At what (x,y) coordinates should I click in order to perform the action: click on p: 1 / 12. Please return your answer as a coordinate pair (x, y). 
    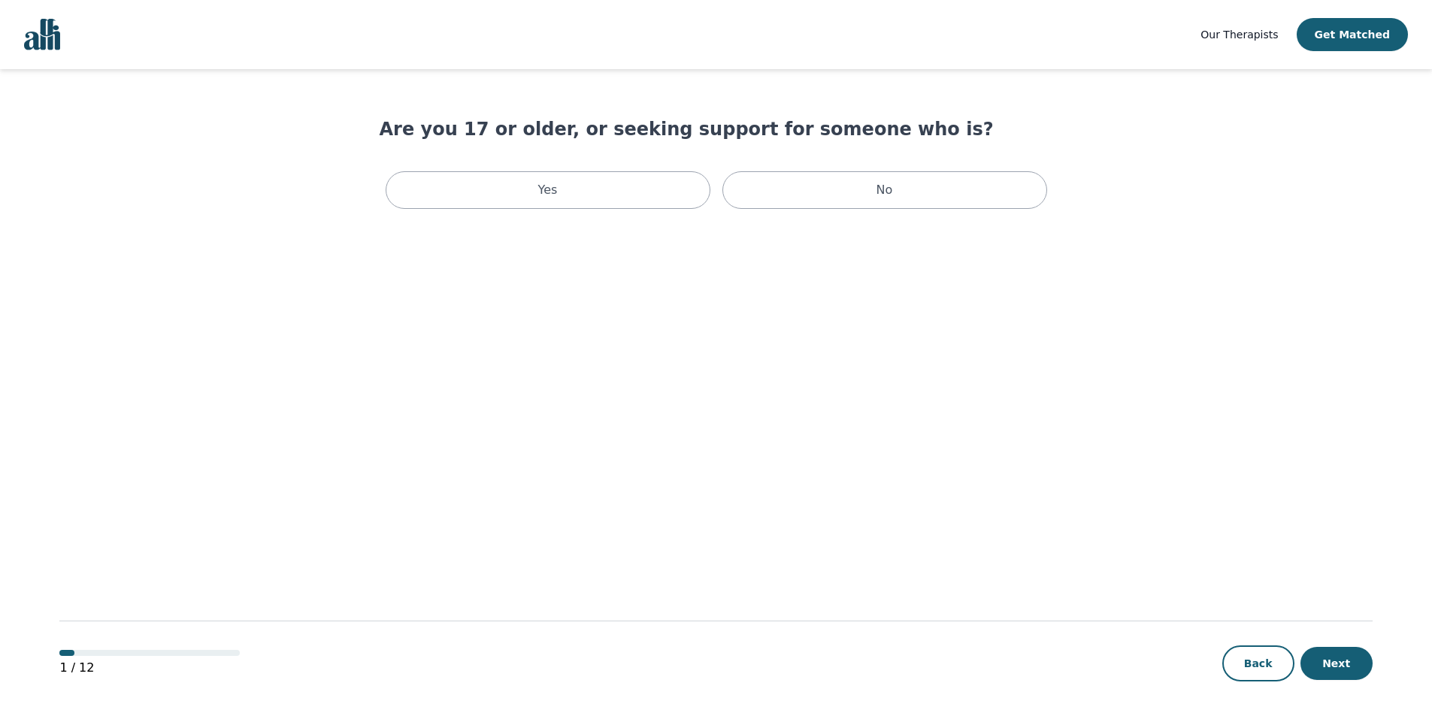
    Looking at the image, I should click on (150, 668).